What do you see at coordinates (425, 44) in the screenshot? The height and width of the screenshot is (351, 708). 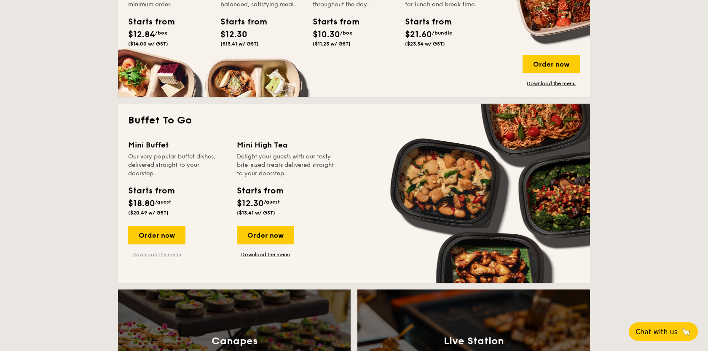 I see `span: ($23.54 w/ GST)` at bounding box center [425, 44].